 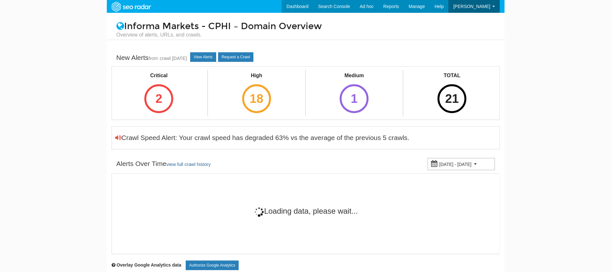 What do you see at coordinates (149, 265) in the screenshot?
I see `span: Overlay chart with Google Analytics data` at bounding box center [149, 265].